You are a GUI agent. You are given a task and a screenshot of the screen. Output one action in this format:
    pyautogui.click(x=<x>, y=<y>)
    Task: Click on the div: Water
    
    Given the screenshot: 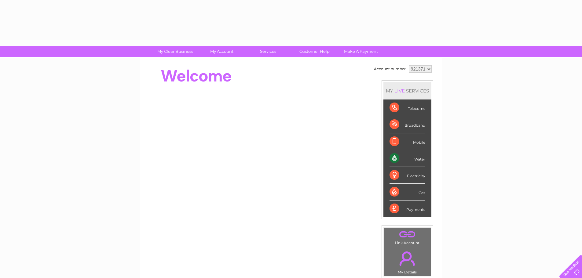 What is the action you would take?
    pyautogui.click(x=407, y=158)
    